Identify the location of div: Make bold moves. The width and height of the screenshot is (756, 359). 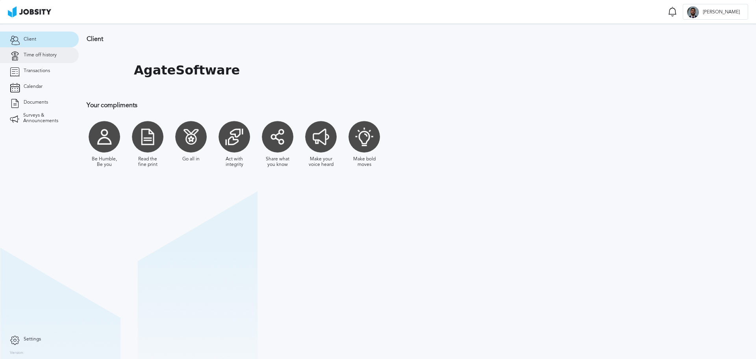
(364, 162).